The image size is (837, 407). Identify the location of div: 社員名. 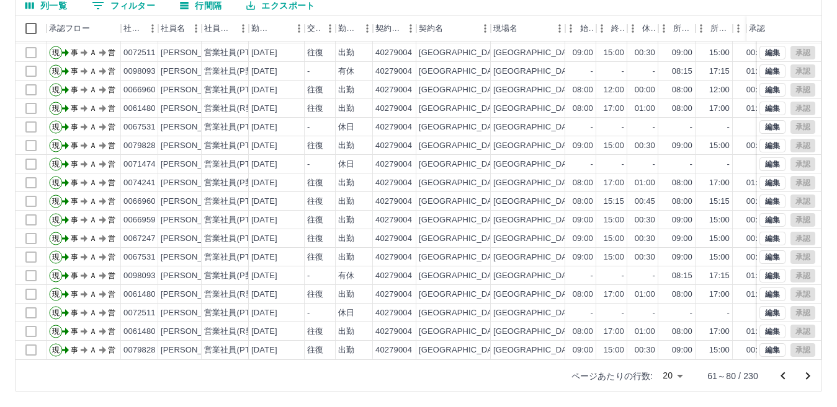
(180, 29).